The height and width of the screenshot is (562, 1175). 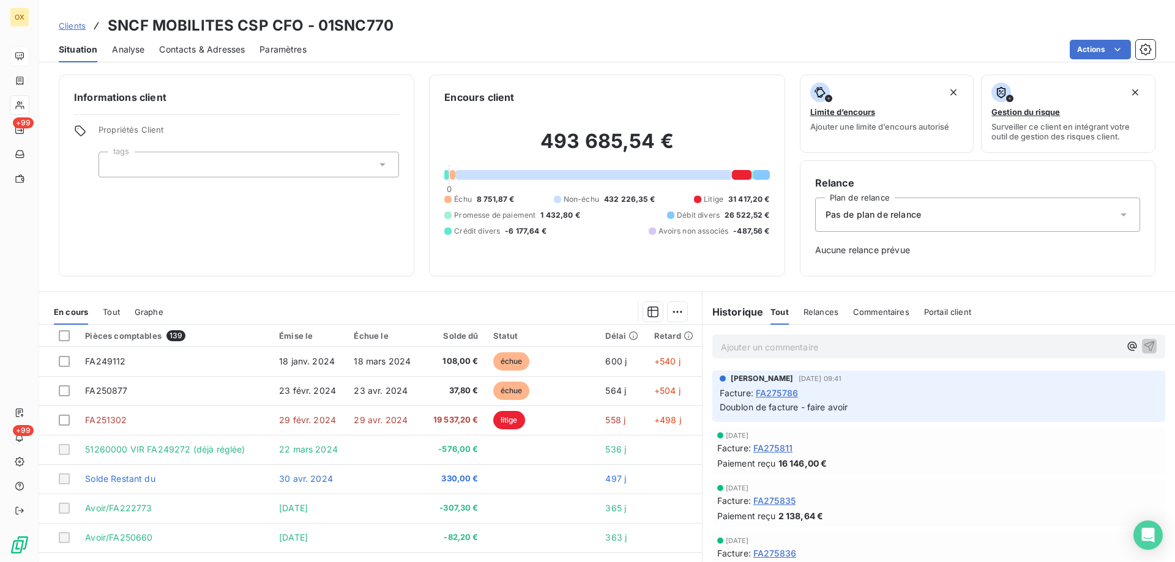 What do you see at coordinates (149, 312) in the screenshot?
I see `span: Graphe` at bounding box center [149, 312].